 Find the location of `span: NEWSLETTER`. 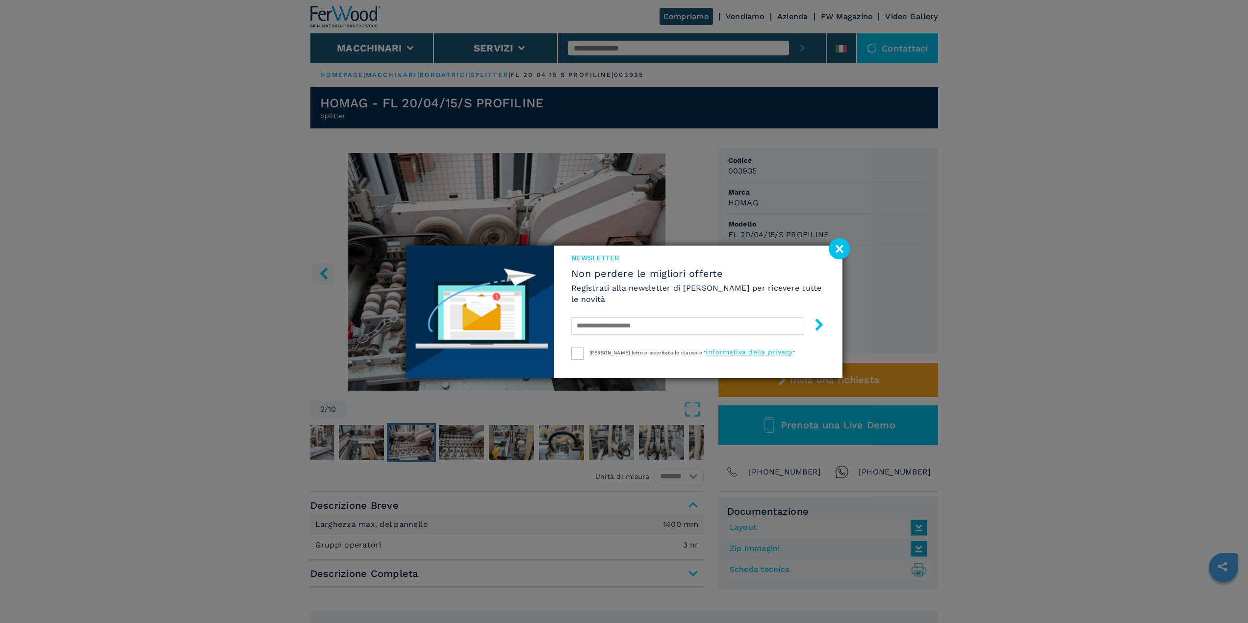

span: NEWSLETTER is located at coordinates (698, 258).